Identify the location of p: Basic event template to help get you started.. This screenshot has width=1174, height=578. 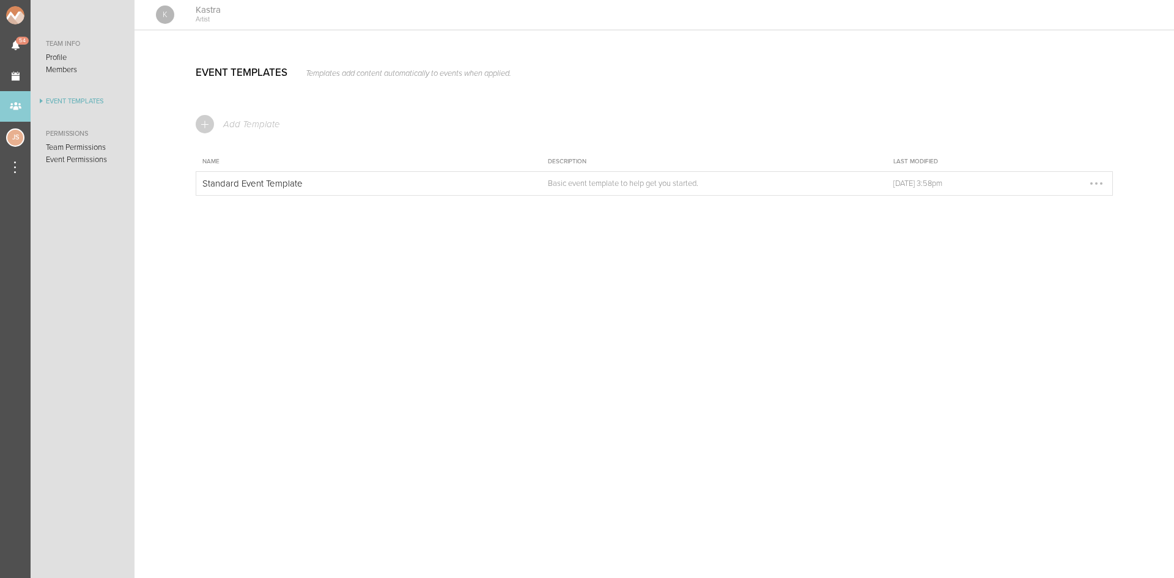
(705, 183).